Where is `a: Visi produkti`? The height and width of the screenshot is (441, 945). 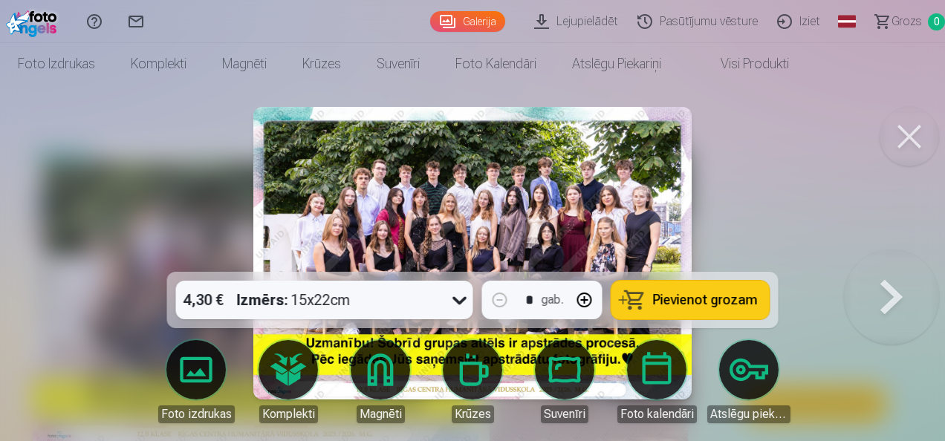
a: Visi produkti is located at coordinates (743, 64).